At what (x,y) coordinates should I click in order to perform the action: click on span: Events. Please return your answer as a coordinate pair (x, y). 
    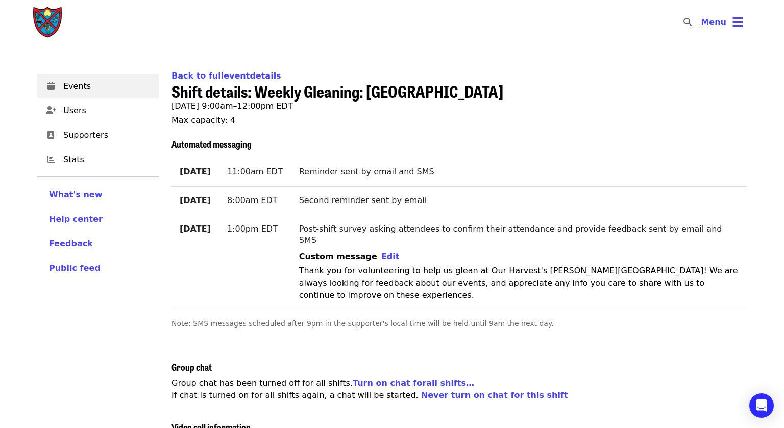
    Looking at the image, I should click on (107, 86).